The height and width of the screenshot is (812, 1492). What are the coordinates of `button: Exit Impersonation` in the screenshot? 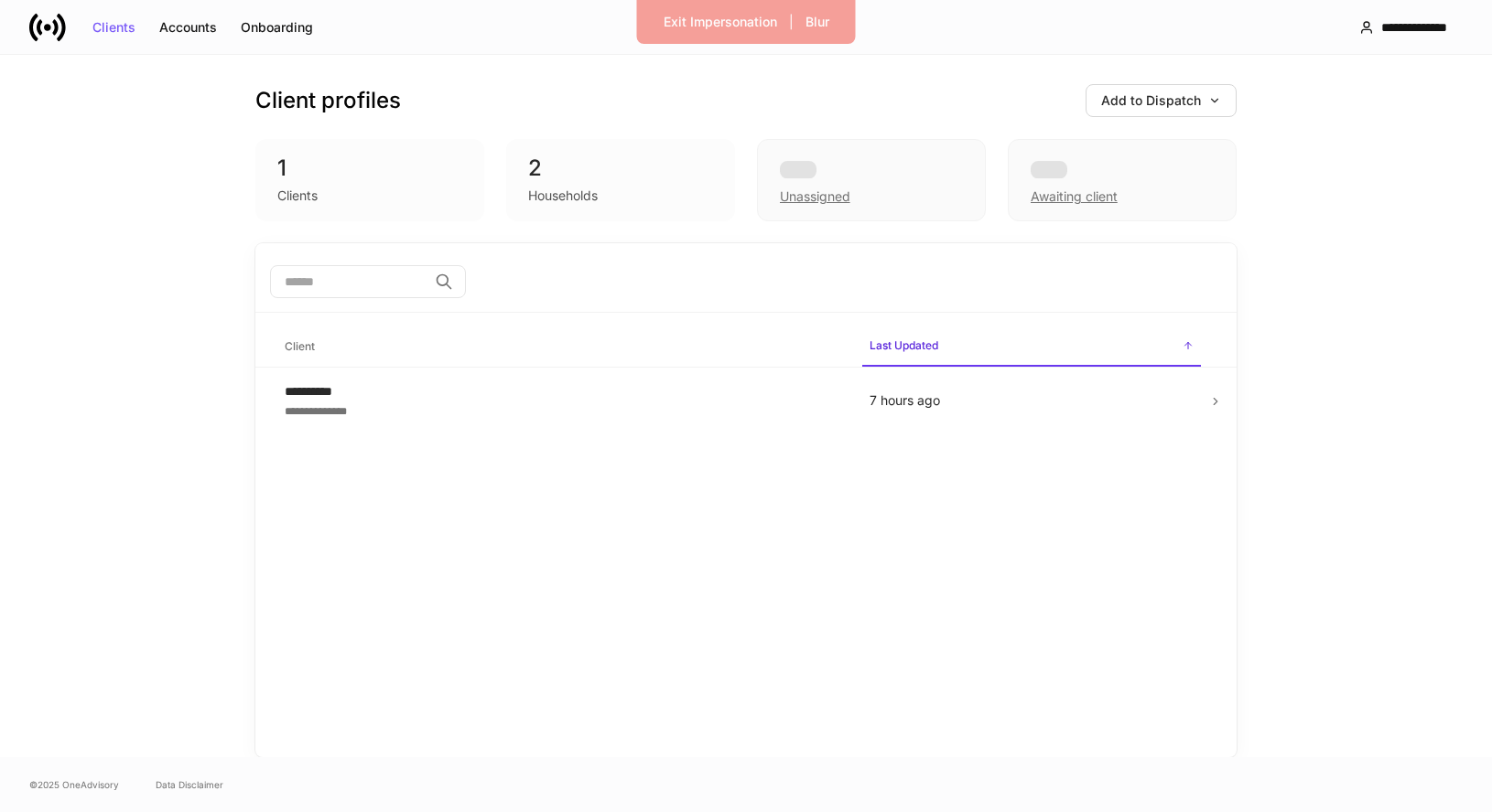 It's located at (720, 22).